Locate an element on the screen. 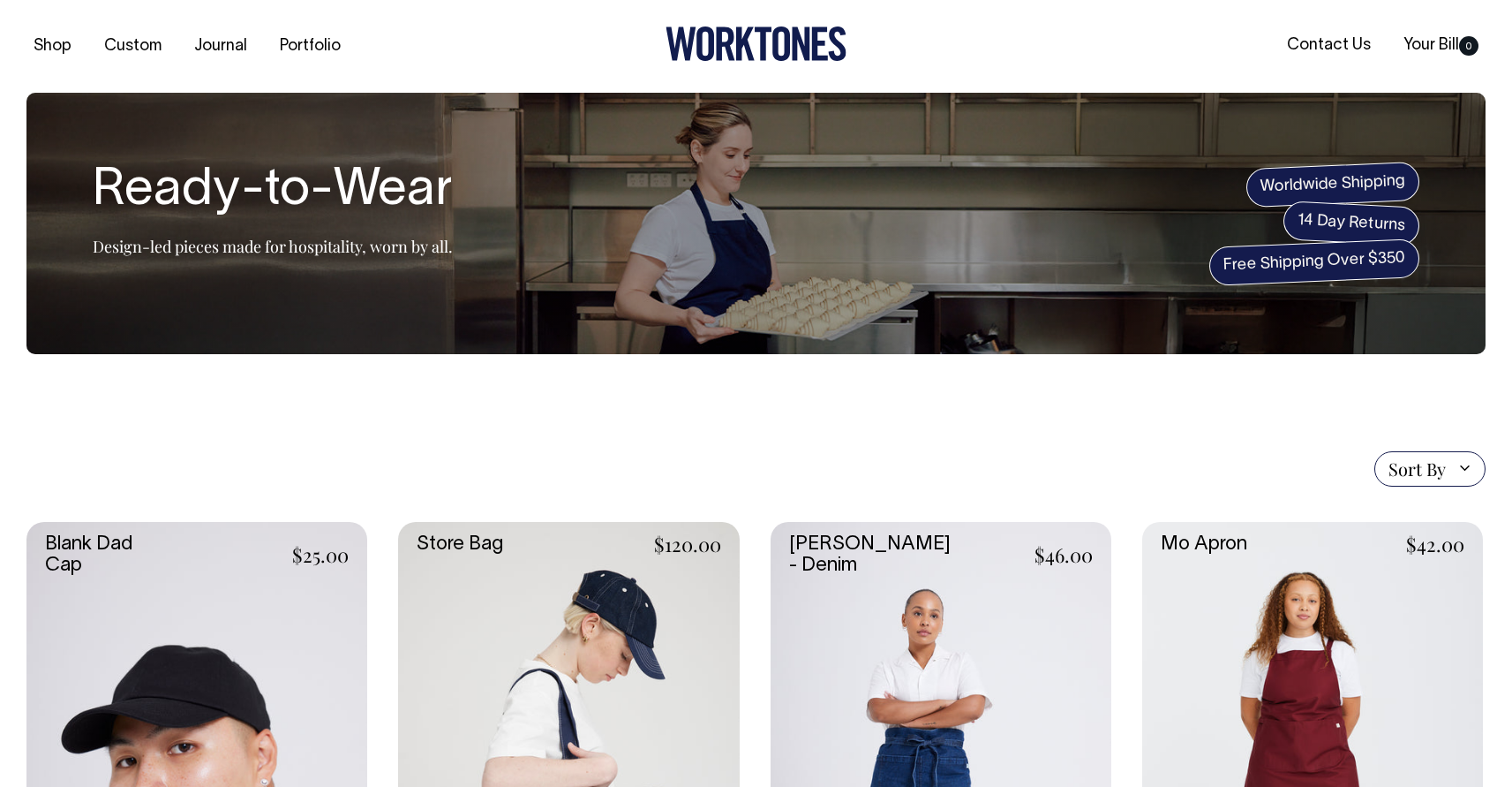 This screenshot has height=787, width=1512. span: 14 Day Returns is located at coordinates (1351, 224).